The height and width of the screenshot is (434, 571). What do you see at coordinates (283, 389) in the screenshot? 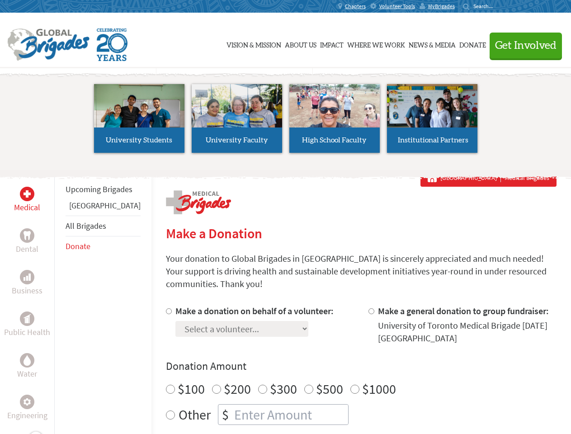
I see `label: $300` at bounding box center [283, 389].